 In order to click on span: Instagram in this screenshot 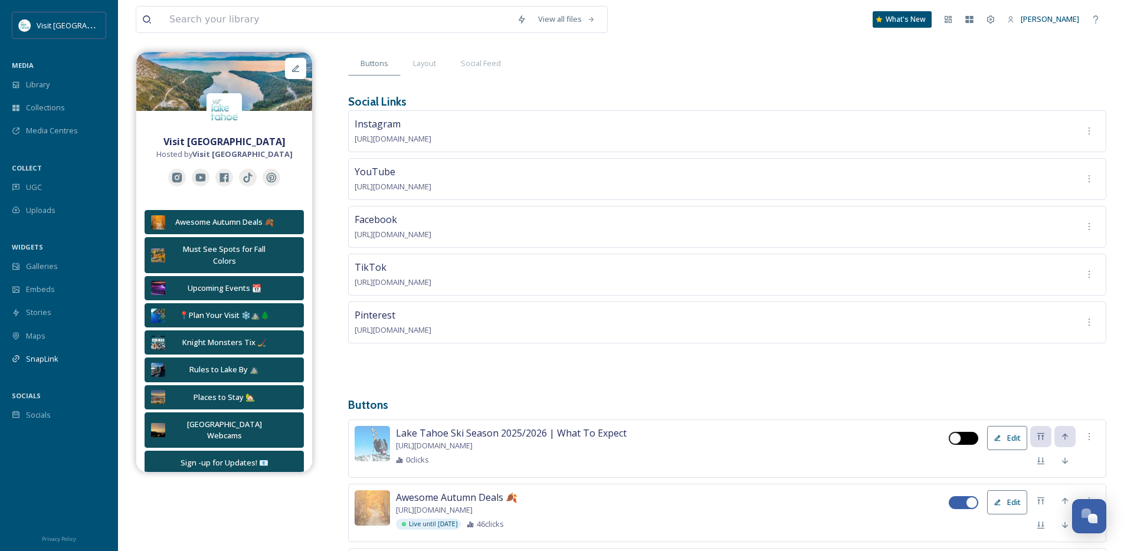, I will do `click(378, 124)`.